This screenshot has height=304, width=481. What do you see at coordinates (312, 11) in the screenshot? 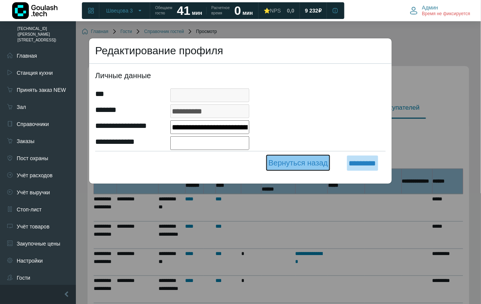
I see `span: 9 232` at bounding box center [312, 11].